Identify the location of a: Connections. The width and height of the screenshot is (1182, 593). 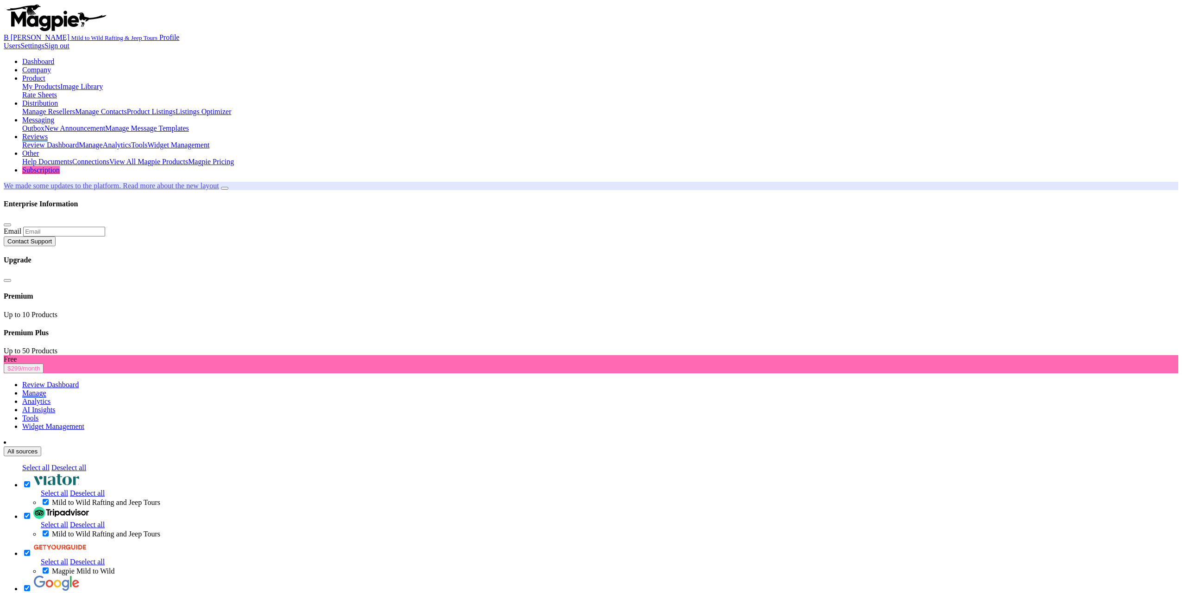
(91, 161).